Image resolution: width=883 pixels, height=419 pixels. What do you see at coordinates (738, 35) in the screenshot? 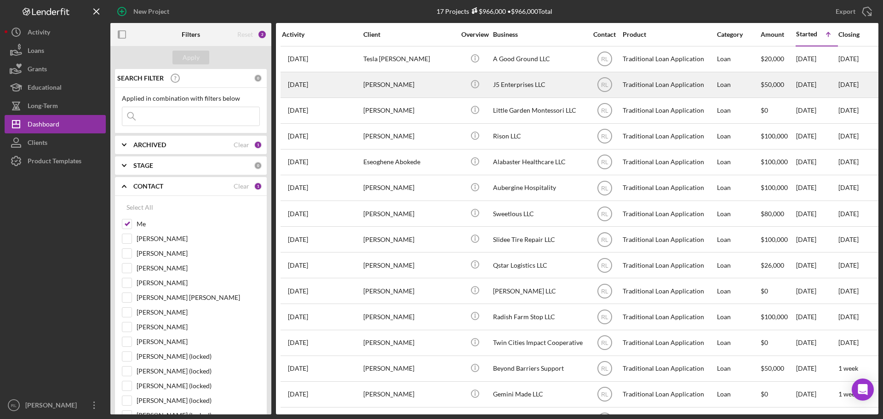
I see `div: Category` at bounding box center [738, 35].